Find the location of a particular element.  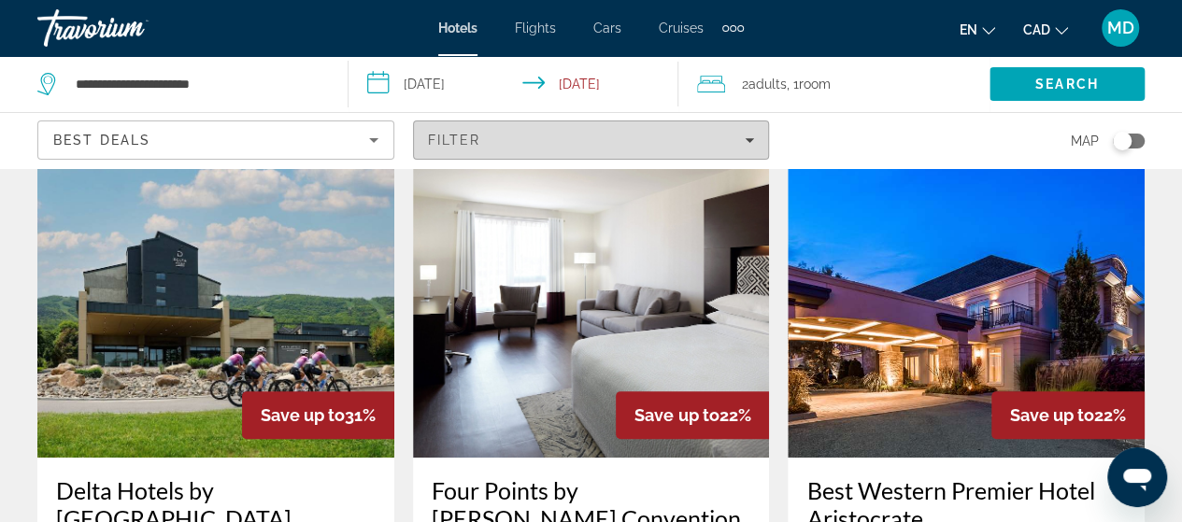

span: Cars is located at coordinates (607, 28).